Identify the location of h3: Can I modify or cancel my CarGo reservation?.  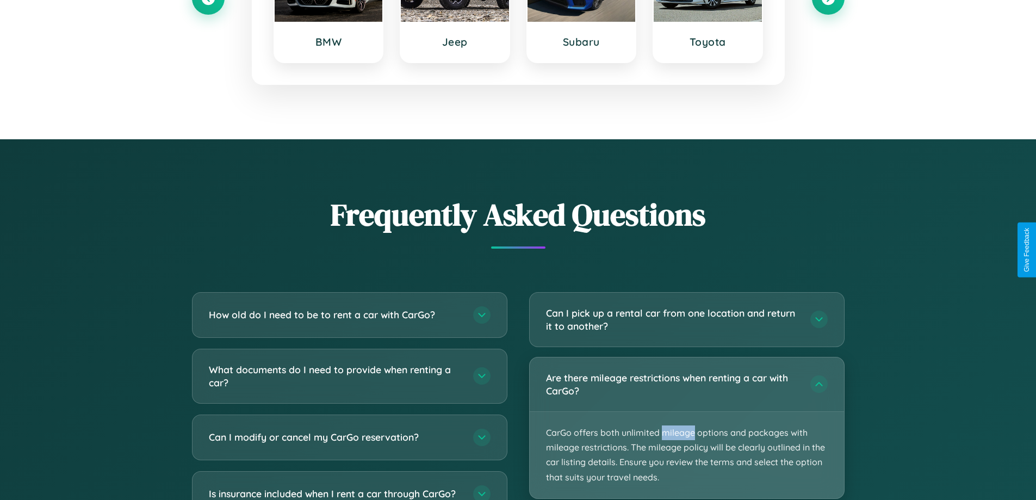
(336, 437).